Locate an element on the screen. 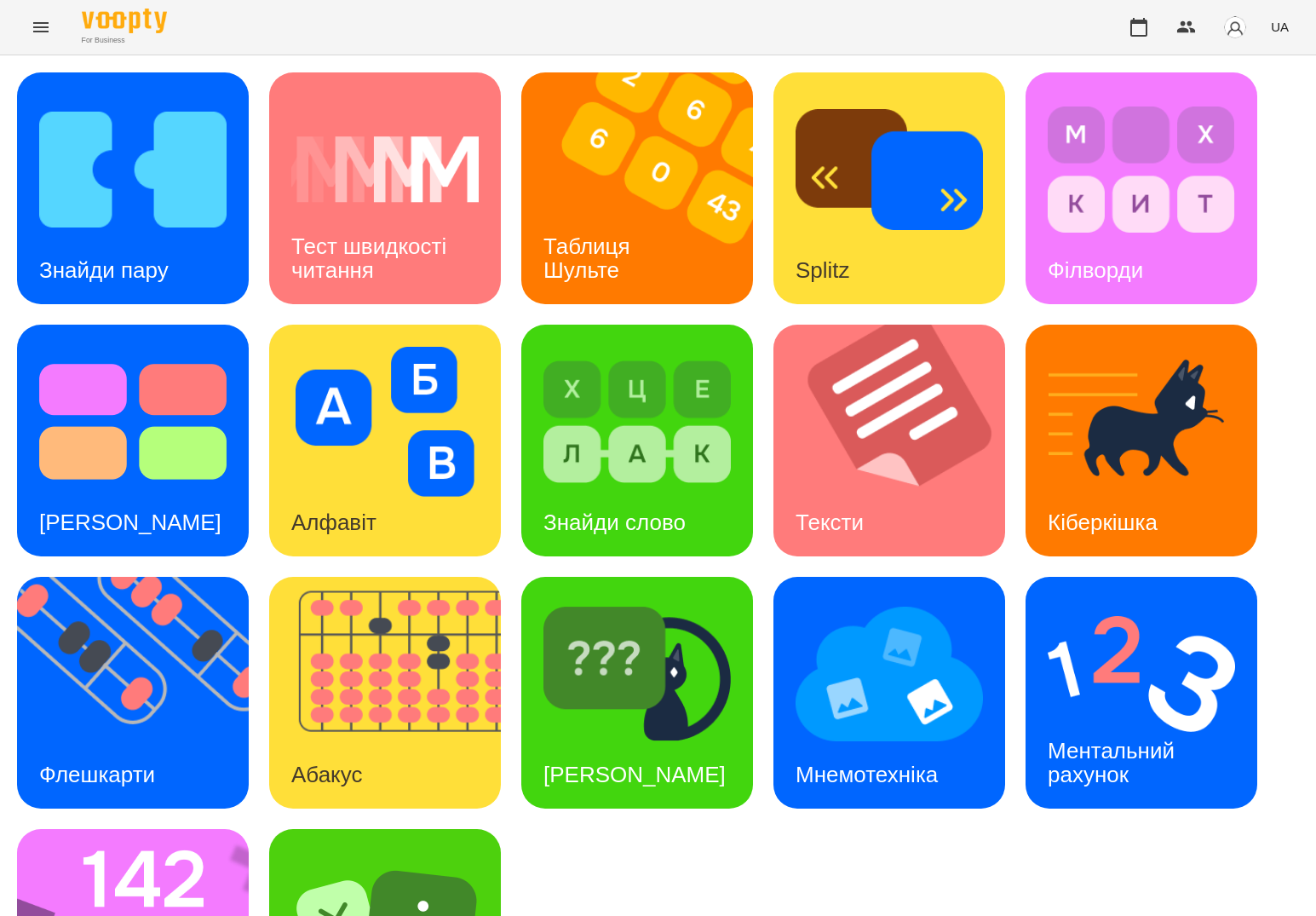  img: Тест Струпа is located at coordinates (133, 421).